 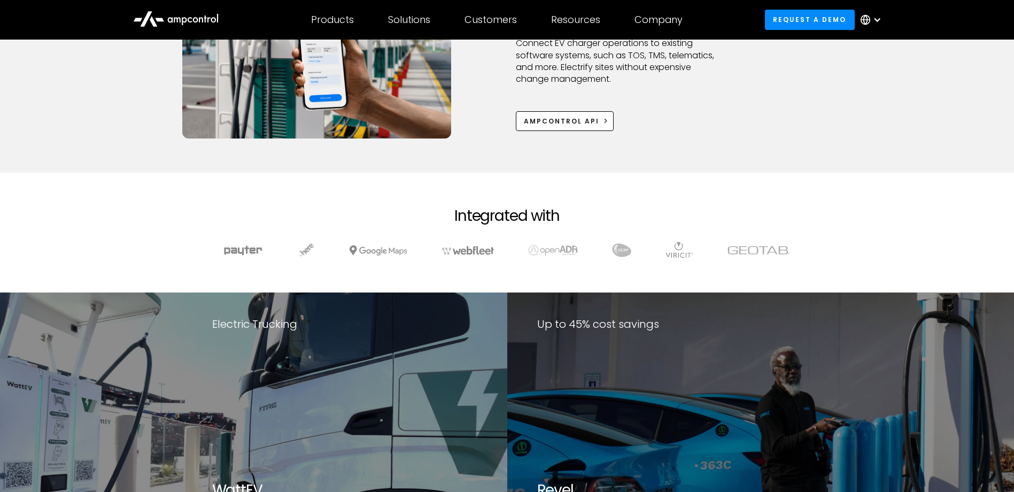 What do you see at coordinates (565, 121) in the screenshot?
I see `a: Ampcontrol APi` at bounding box center [565, 121].